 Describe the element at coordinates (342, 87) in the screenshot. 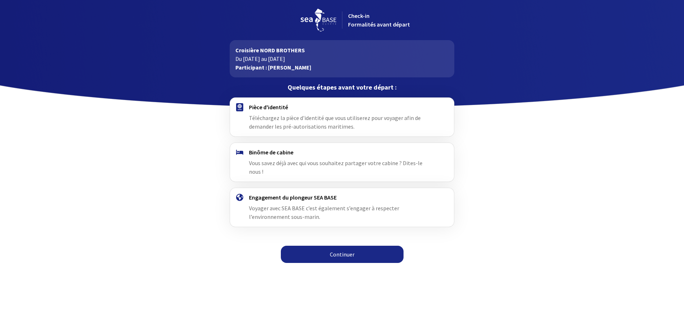

I see `p: Quelques étapes avant votre départ :` at that location.